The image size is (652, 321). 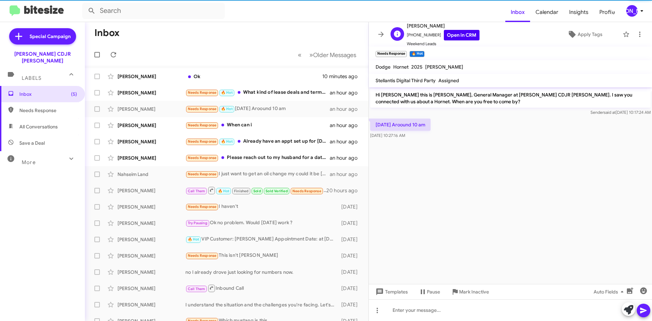 I want to click on span: Apply Tags, so click(x=590, y=34).